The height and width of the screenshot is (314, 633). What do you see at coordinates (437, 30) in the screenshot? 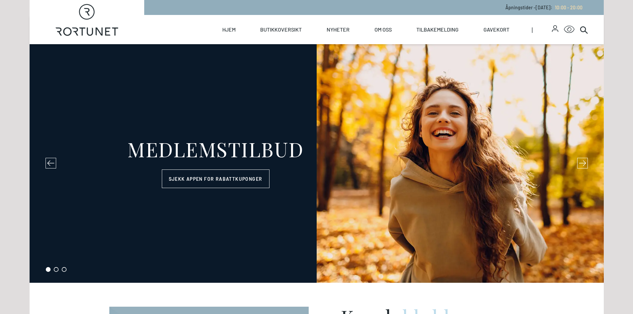
I see `a: Tilbakemelding` at bounding box center [437, 30].